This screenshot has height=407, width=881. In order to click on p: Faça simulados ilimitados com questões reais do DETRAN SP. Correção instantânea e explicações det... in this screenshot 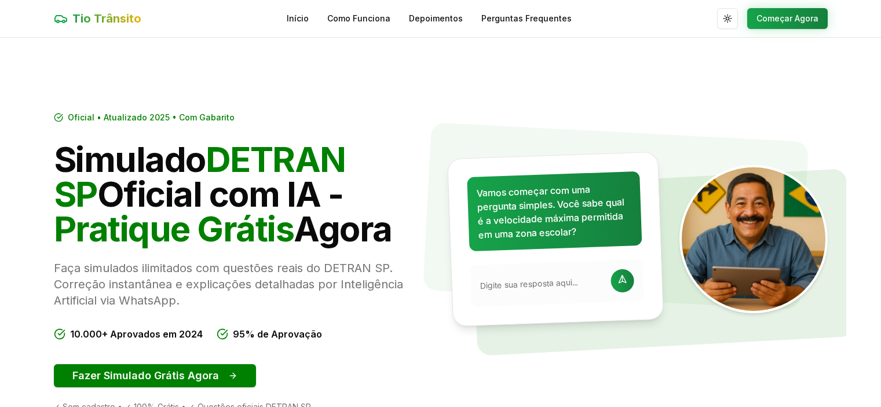, I will do `click(243, 285)`.